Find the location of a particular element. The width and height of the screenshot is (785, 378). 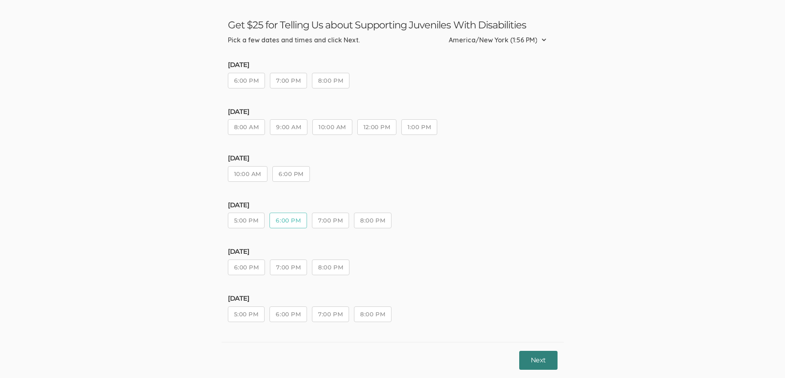

button: Next is located at coordinates (538, 360).